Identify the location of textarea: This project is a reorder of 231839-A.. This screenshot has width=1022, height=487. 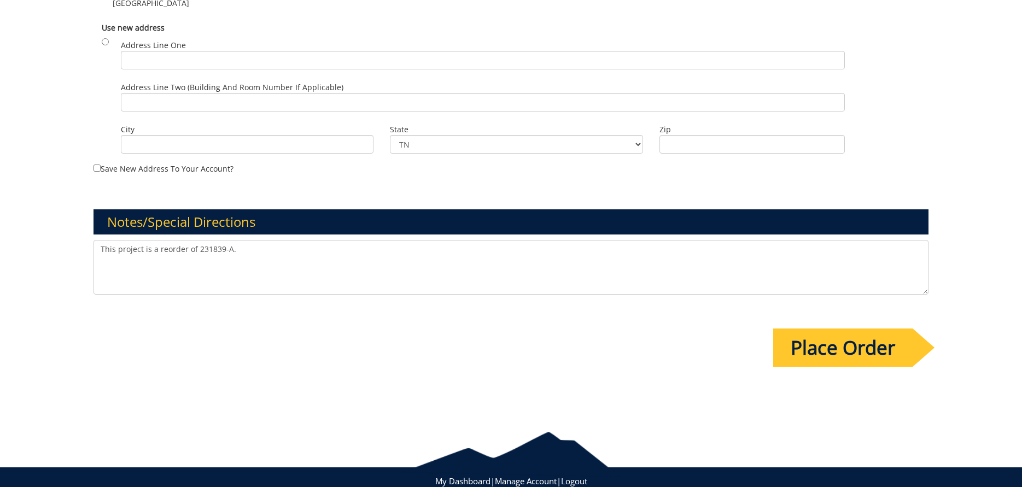
(511, 267).